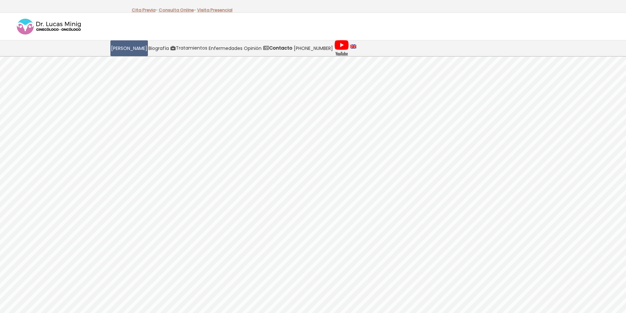 The height and width of the screenshot is (313, 626). Describe the element at coordinates (144, 10) in the screenshot. I see `a: Cita Previa` at that location.